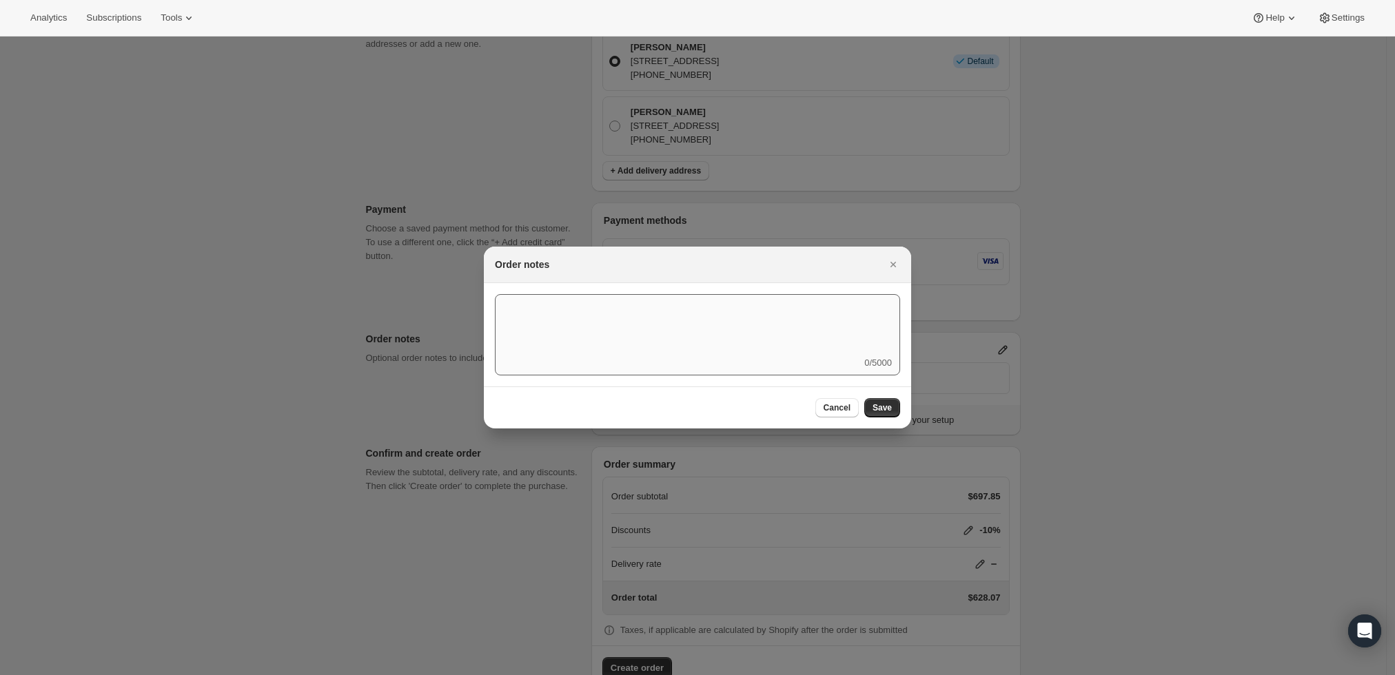  Describe the element at coordinates (837, 408) in the screenshot. I see `span: Cancel` at that location.